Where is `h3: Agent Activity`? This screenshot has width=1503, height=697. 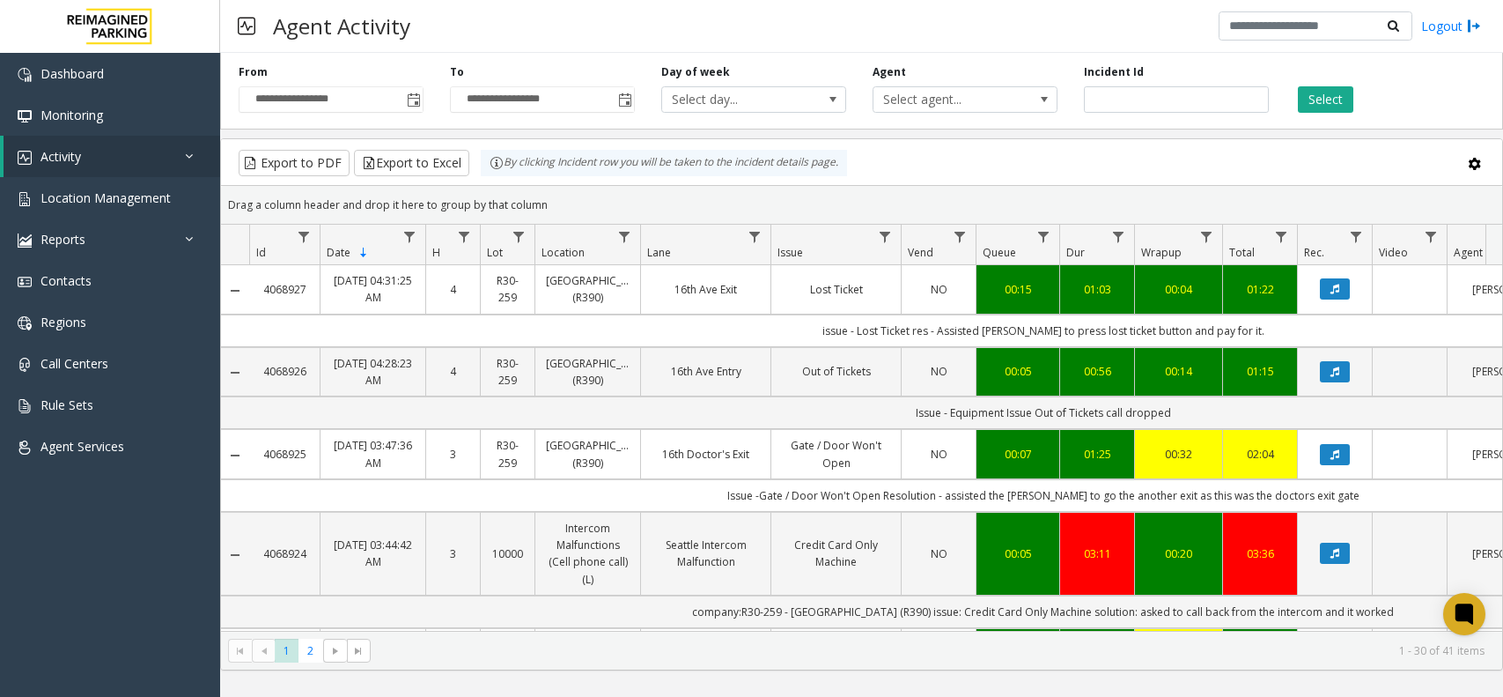
h3: Agent Activity is located at coordinates (342, 26).